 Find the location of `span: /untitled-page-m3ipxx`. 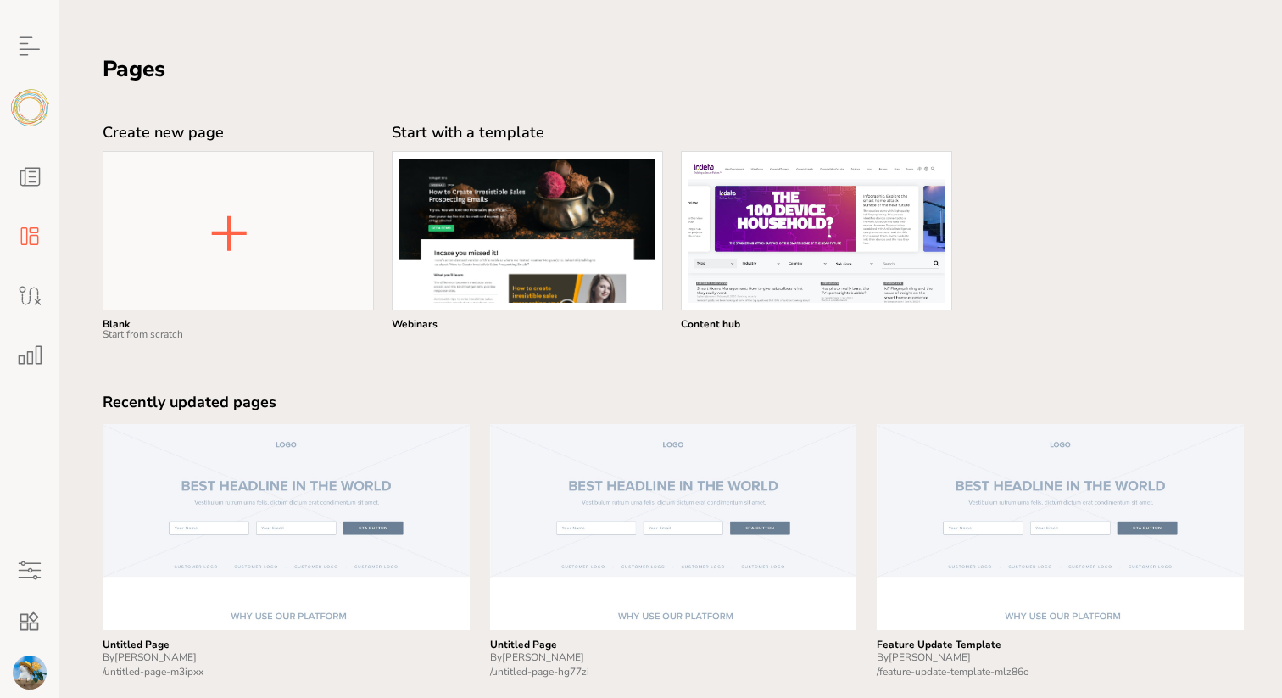

span: /untitled-page-m3ipxx is located at coordinates (153, 672).